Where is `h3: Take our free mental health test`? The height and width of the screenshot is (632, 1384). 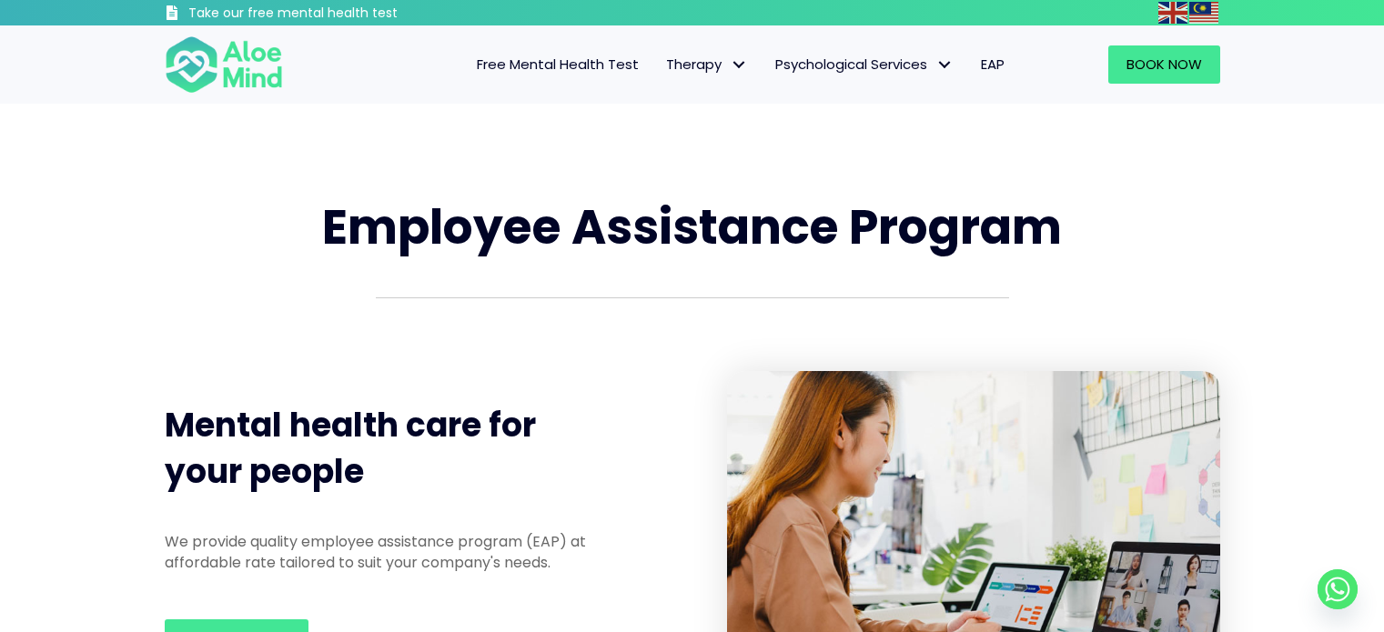
h3: Take our free mental health test is located at coordinates (341, 14).